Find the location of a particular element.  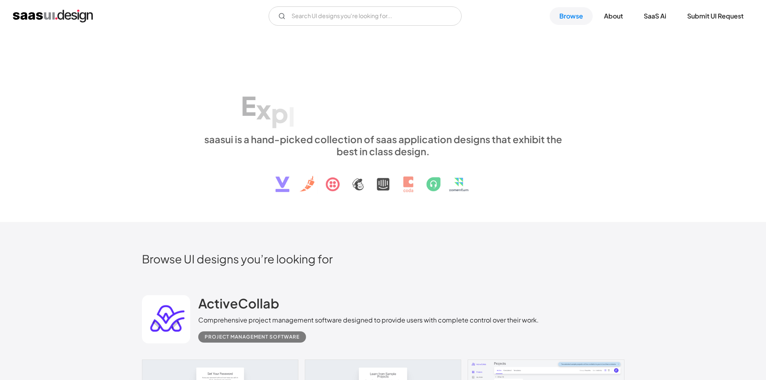

a: ActiveCollab is located at coordinates (239, 305).